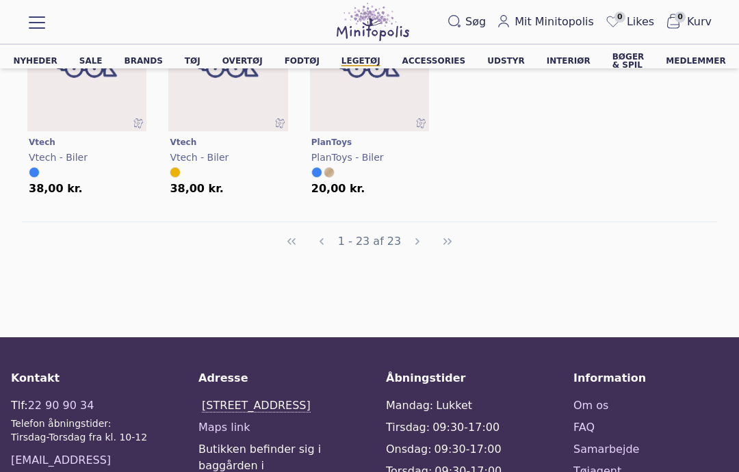 The width and height of the screenshot is (739, 472). What do you see at coordinates (476, 22) in the screenshot?
I see `span: Søg` at bounding box center [476, 22].